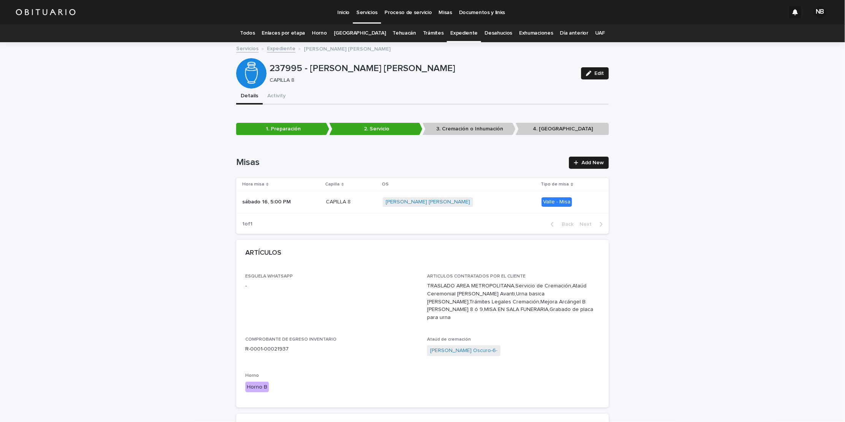  I want to click on span: Edit, so click(599, 73).